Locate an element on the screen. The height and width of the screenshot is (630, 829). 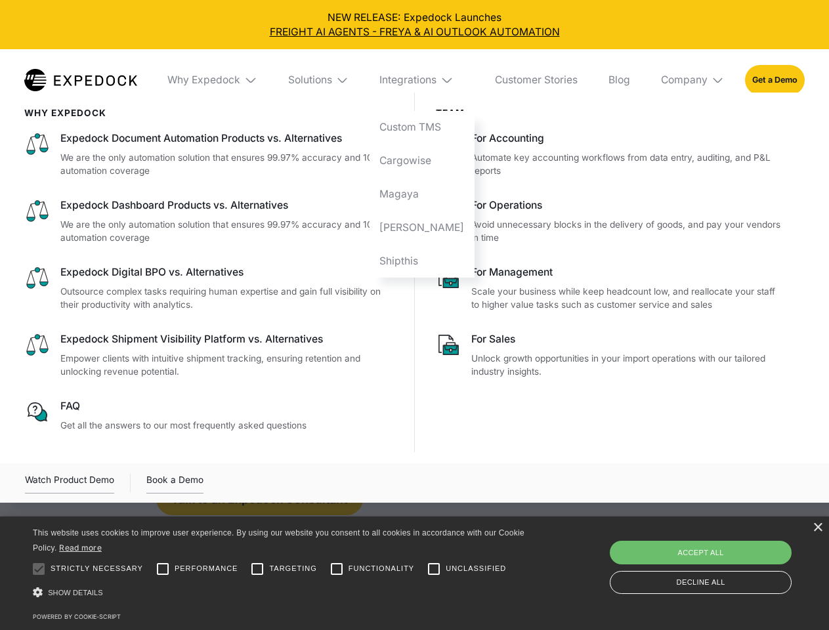
a: Blog is located at coordinates (619, 80).